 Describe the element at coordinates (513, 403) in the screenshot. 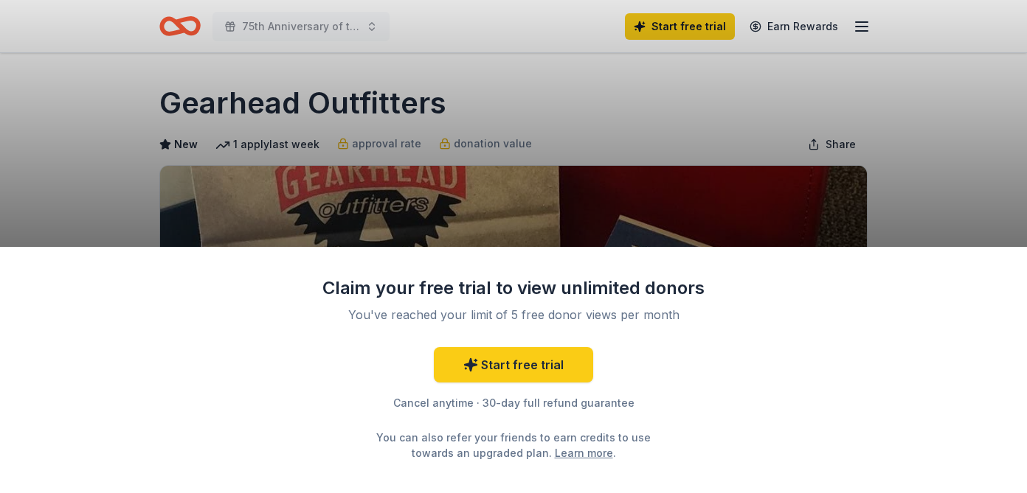

I see `div: Cancel anytime · 30-day full refund guarantee` at that location.